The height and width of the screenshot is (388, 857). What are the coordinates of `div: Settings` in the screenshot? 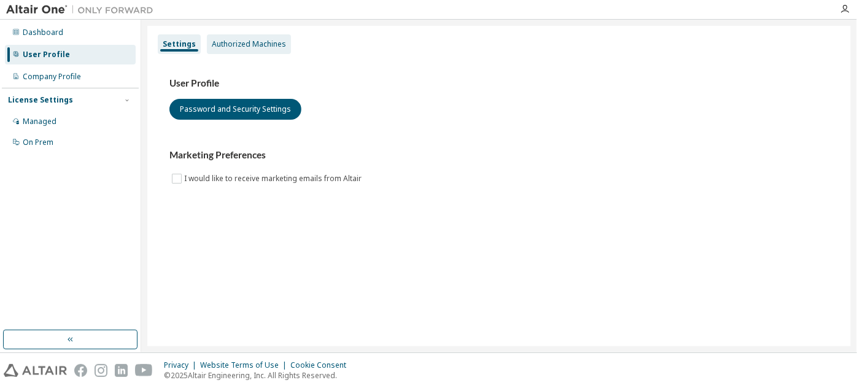 It's located at (179, 44).